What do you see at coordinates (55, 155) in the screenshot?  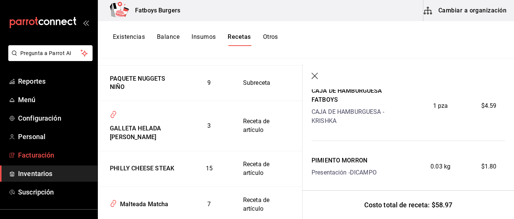 I see `span: Facturación` at bounding box center [55, 155].